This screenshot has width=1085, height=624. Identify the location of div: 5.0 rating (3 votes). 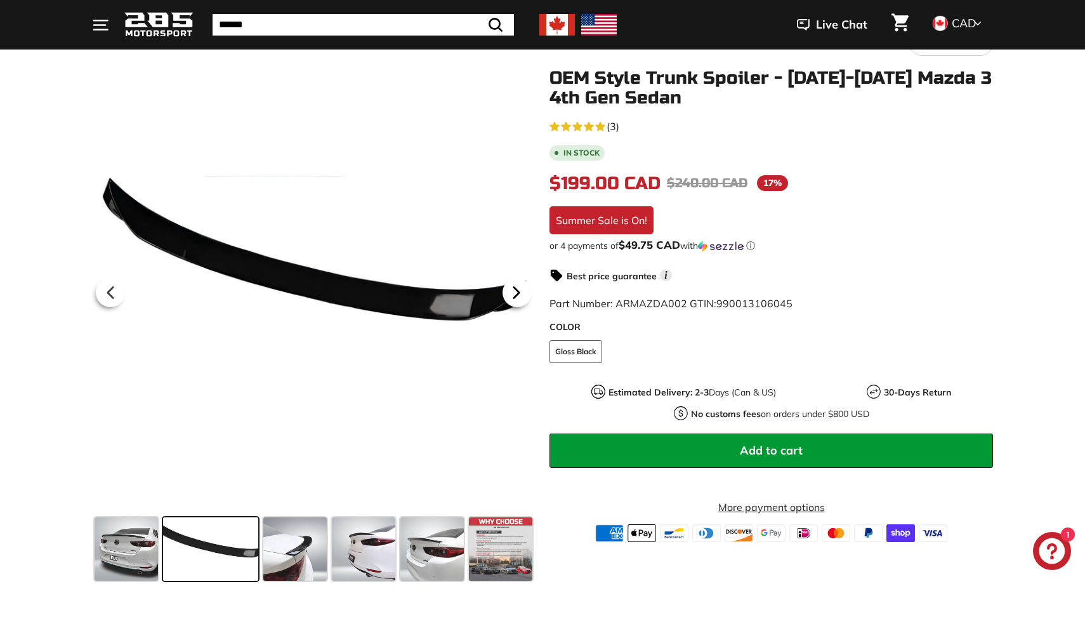
(771, 126).